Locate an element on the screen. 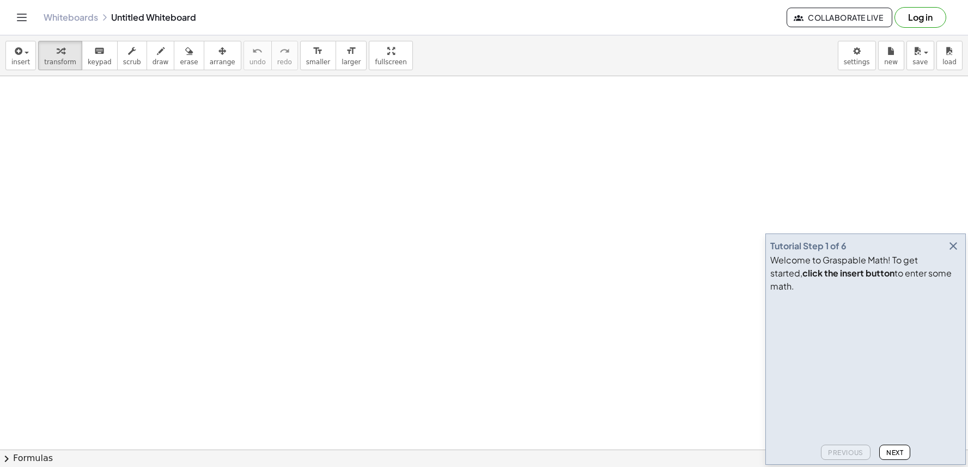  span: fullscreen is located at coordinates (391, 62).